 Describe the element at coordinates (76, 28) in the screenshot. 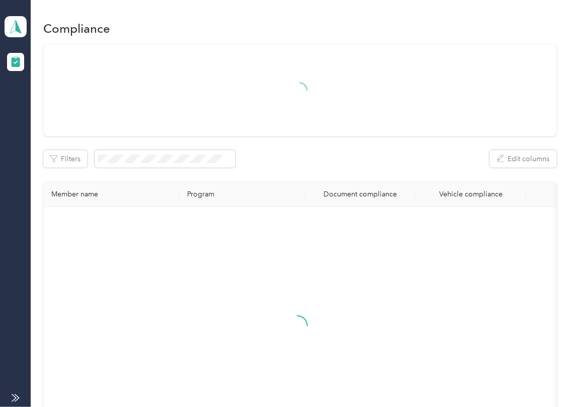

I see `h1: Compliance` at that location.